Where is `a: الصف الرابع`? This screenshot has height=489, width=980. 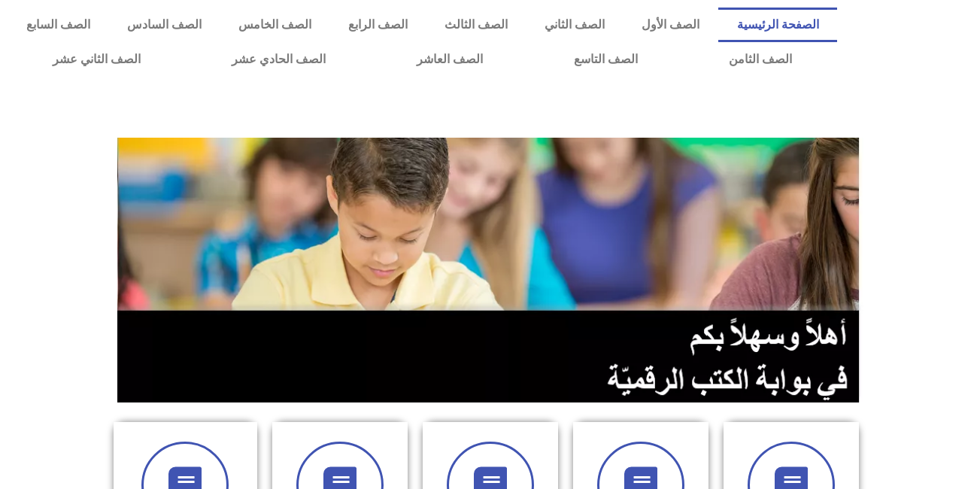
a: الصف الرابع is located at coordinates (378, 25).